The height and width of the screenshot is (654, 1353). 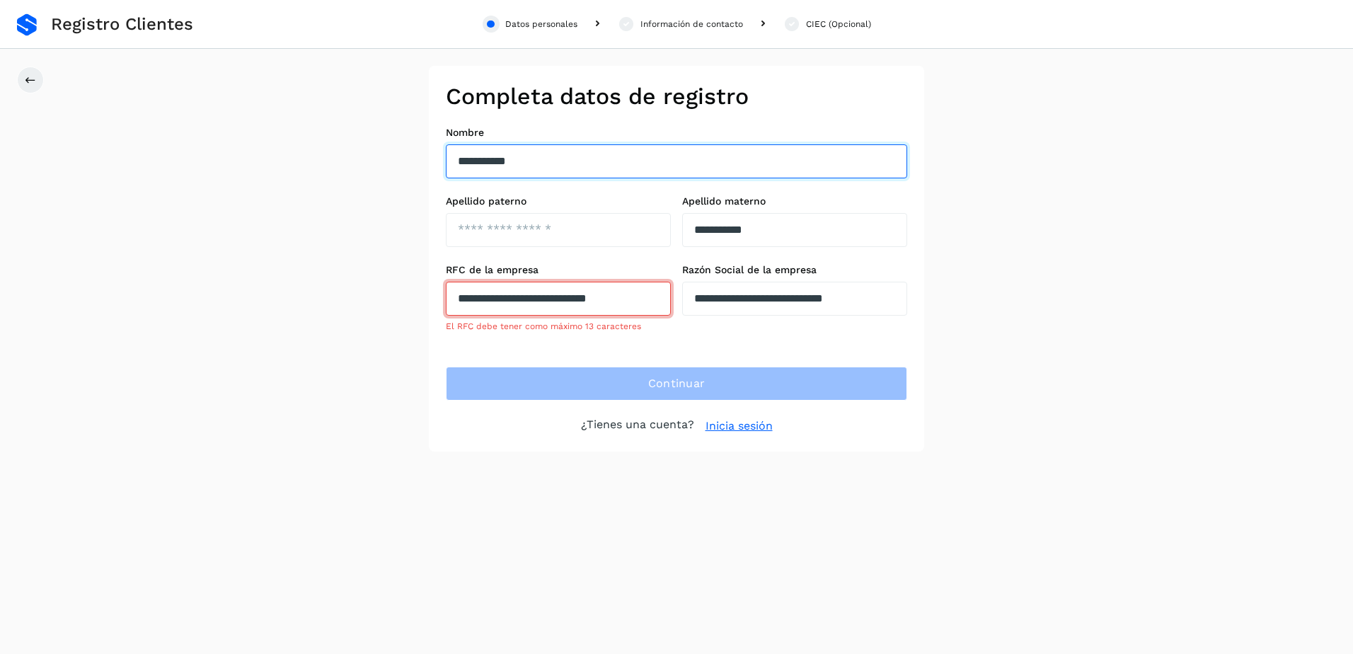 What do you see at coordinates (795, 270) in the screenshot?
I see `label: Razón Social de la empresa` at bounding box center [795, 270].